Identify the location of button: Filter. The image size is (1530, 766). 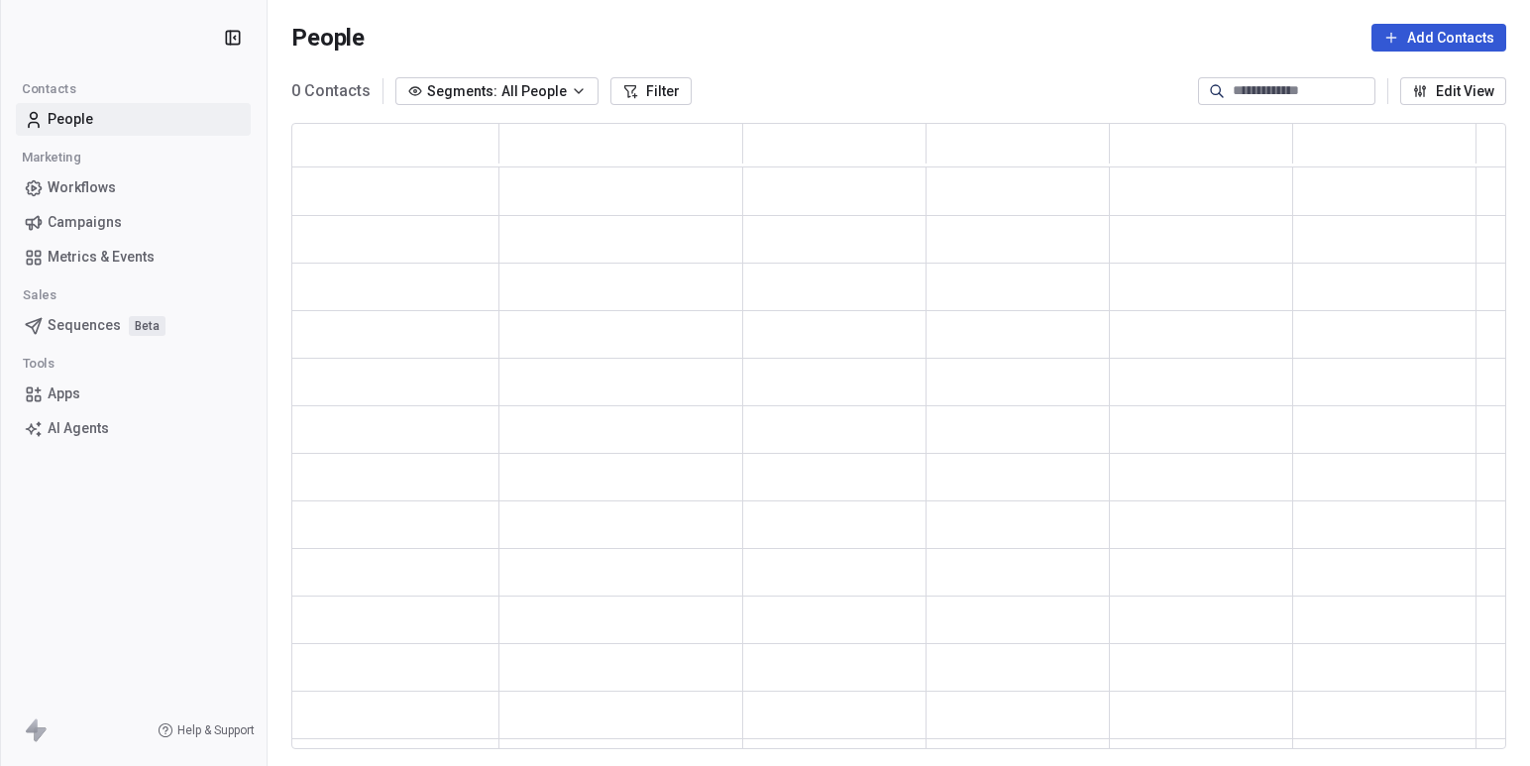
(651, 91).